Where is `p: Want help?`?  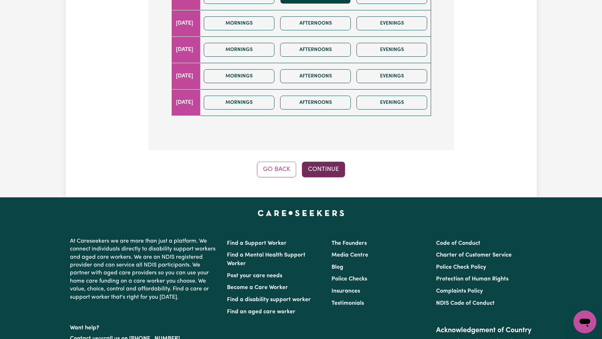
p: Want help? is located at coordinates (144, 327).